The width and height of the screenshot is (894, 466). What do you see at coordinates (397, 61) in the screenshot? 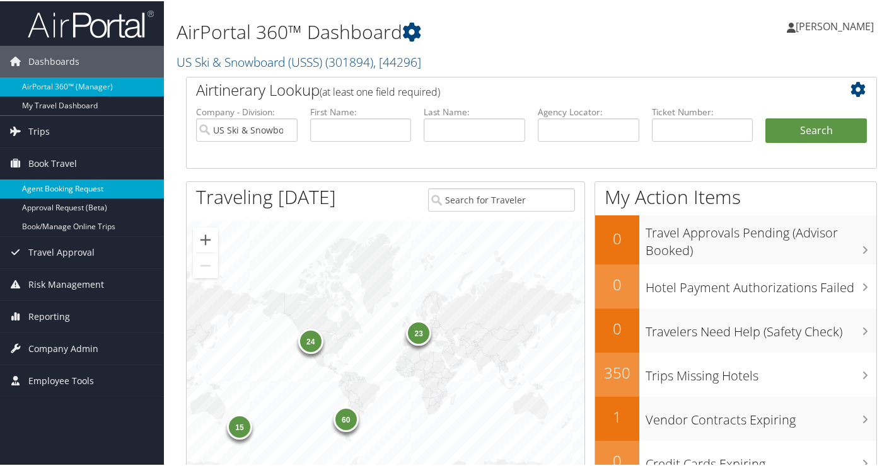
I see `span: , [ 44296 ]` at bounding box center [397, 61].